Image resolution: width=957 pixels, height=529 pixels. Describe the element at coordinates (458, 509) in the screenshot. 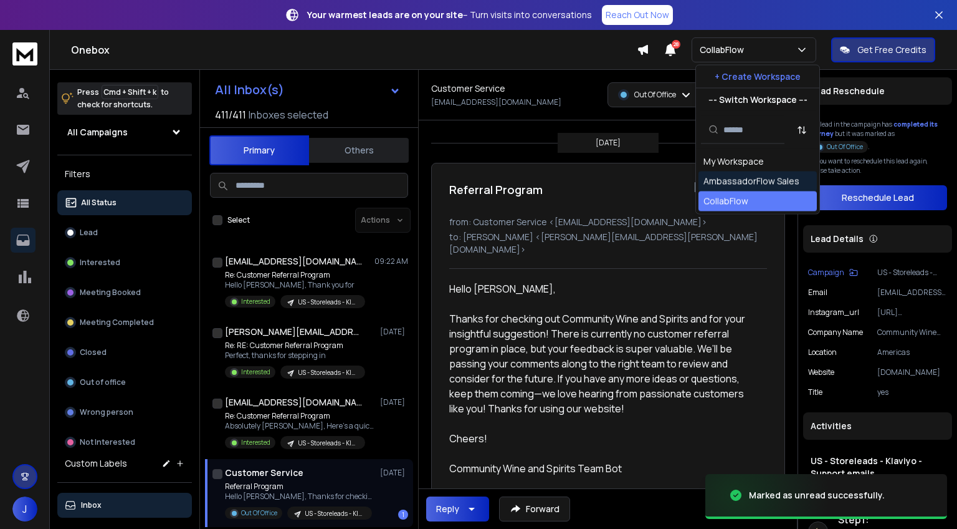

I see `button: Reply` at that location.